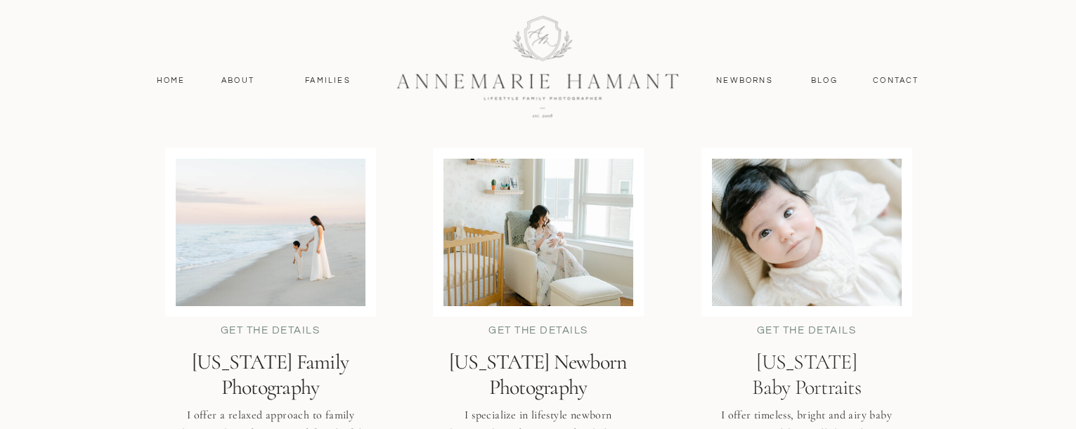  I want to click on a: Home, so click(171, 81).